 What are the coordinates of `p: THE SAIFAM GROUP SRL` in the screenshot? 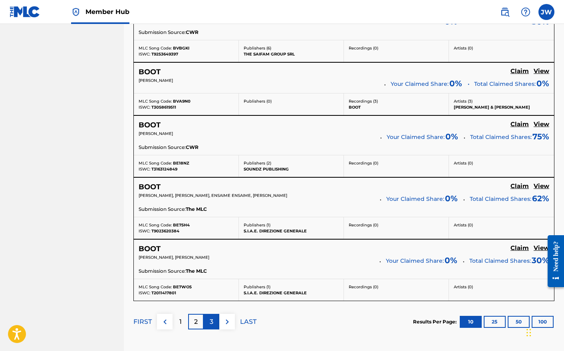 It's located at (291, 54).